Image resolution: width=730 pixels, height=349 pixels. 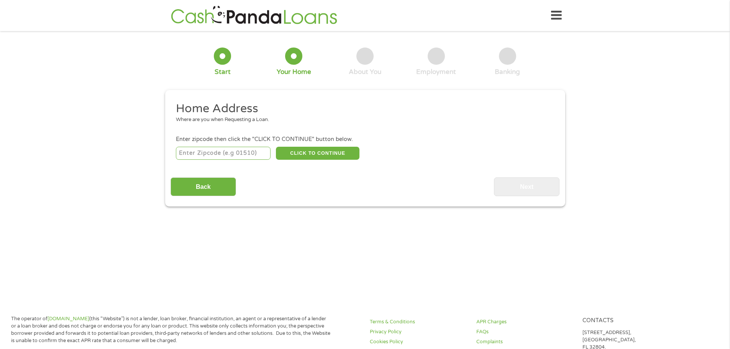 I want to click on h4: Contacts, so click(x=631, y=321).